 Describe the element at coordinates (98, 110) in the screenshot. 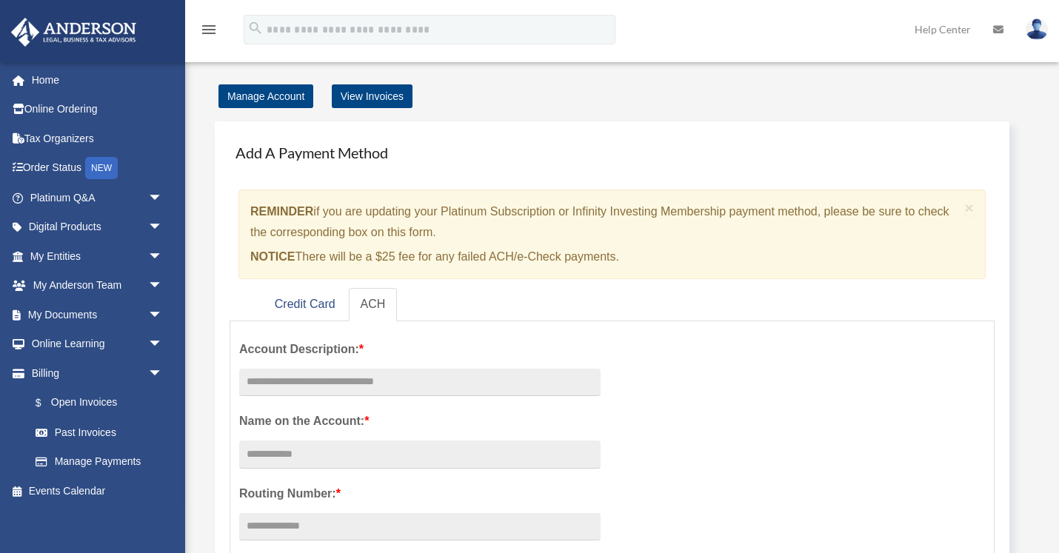

I see `a: Online Ordering` at that location.